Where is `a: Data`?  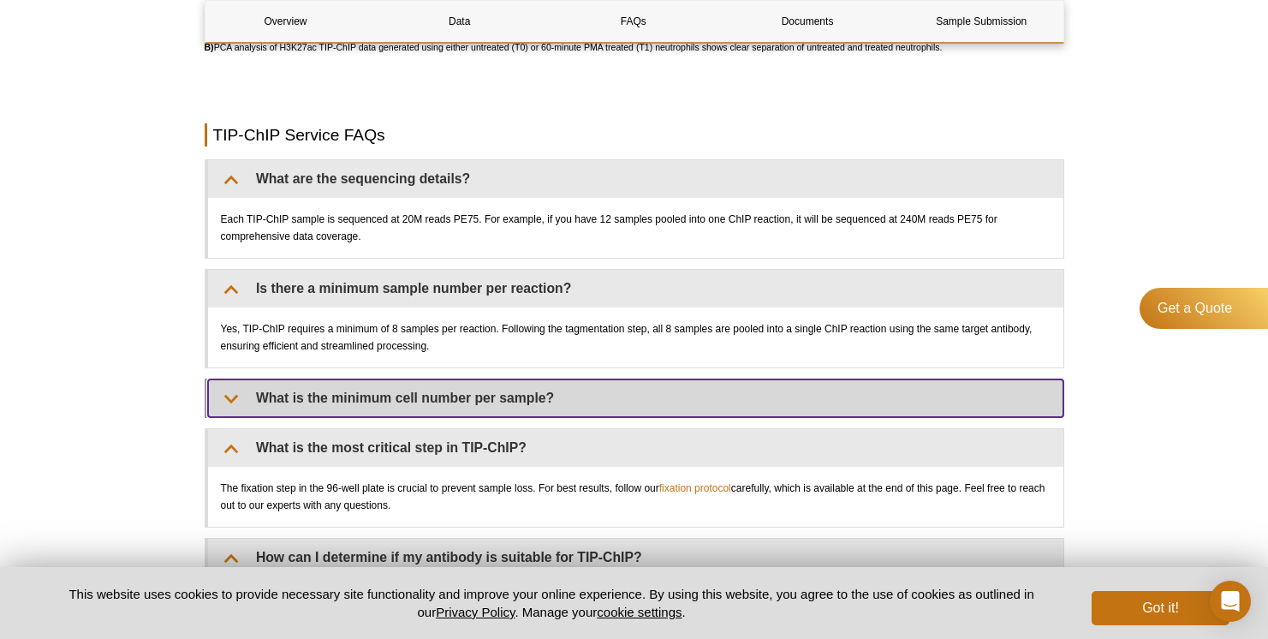
a: Data is located at coordinates (460, 21).